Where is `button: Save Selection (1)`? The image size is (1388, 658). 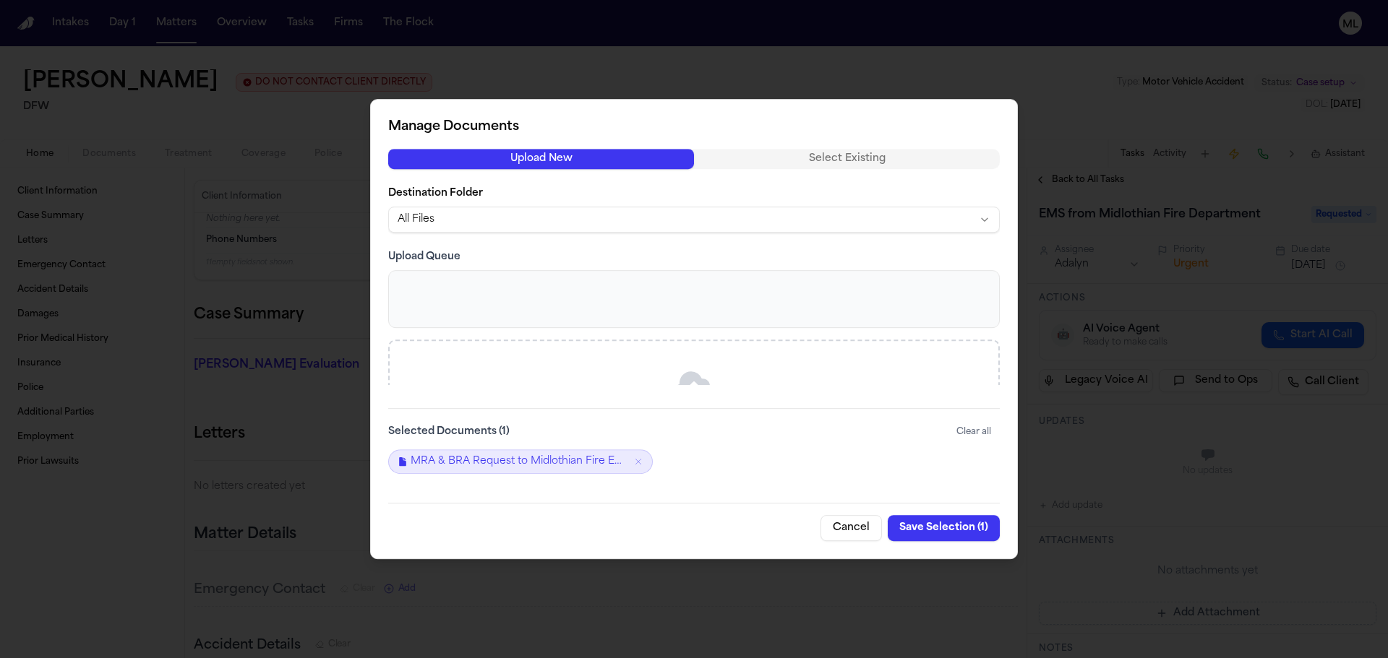
button: Save Selection (1) is located at coordinates (943, 528).